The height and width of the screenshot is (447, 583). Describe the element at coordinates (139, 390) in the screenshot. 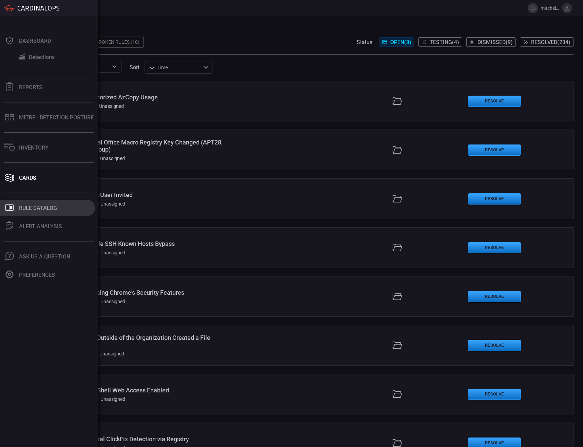

I see `div: Windows - PowerShell Web Access Enabled` at that location.